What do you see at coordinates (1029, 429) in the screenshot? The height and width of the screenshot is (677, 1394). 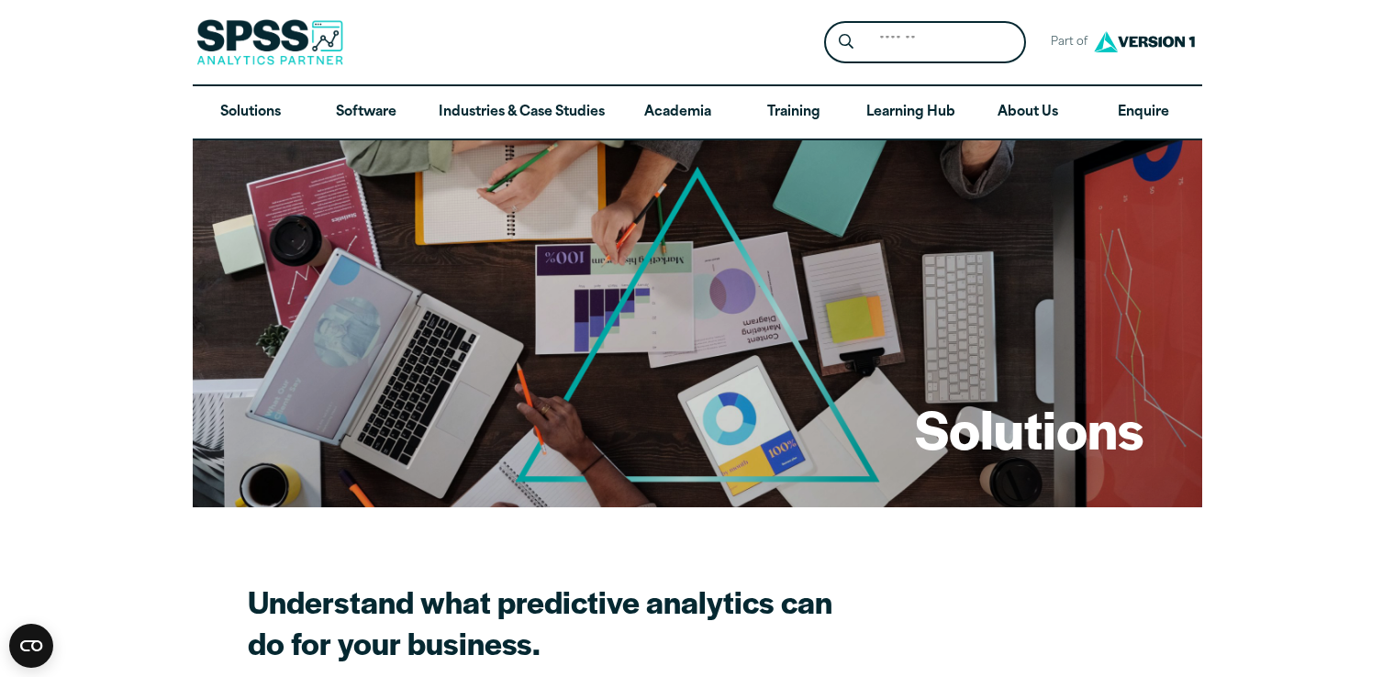 I see `h1: Solutions` at bounding box center [1029, 429].